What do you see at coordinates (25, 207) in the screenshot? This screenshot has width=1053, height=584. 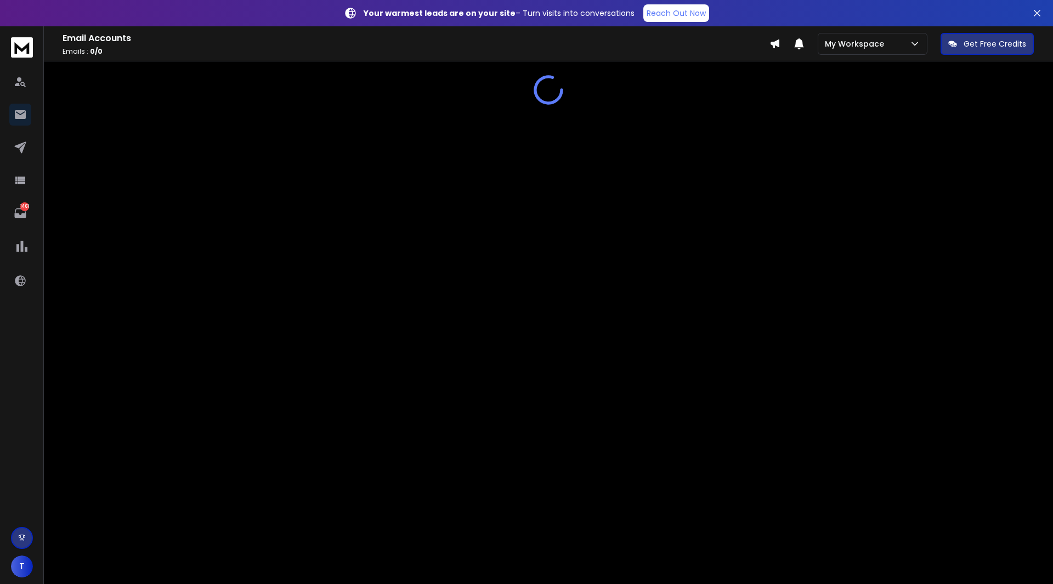 I see `p: 1461` at bounding box center [25, 207].